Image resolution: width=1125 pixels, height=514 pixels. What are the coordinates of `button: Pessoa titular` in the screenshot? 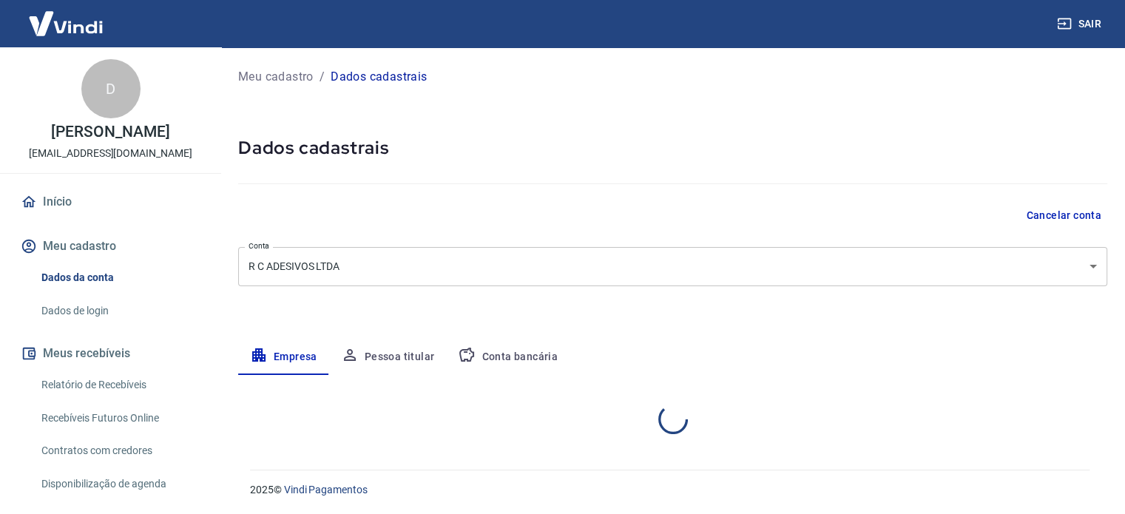 It's located at (388, 357).